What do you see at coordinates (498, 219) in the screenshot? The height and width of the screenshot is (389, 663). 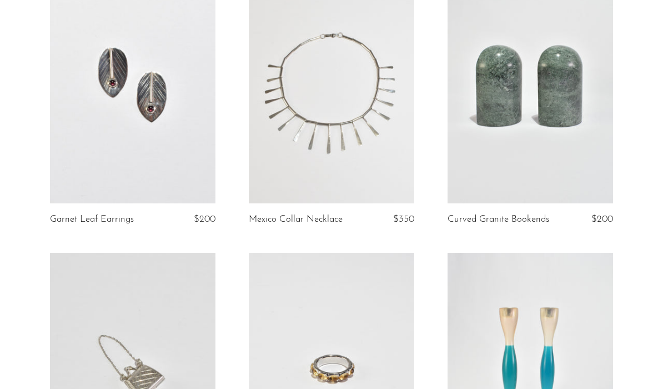 I see `a: Curved Granite Bookends` at bounding box center [498, 219].